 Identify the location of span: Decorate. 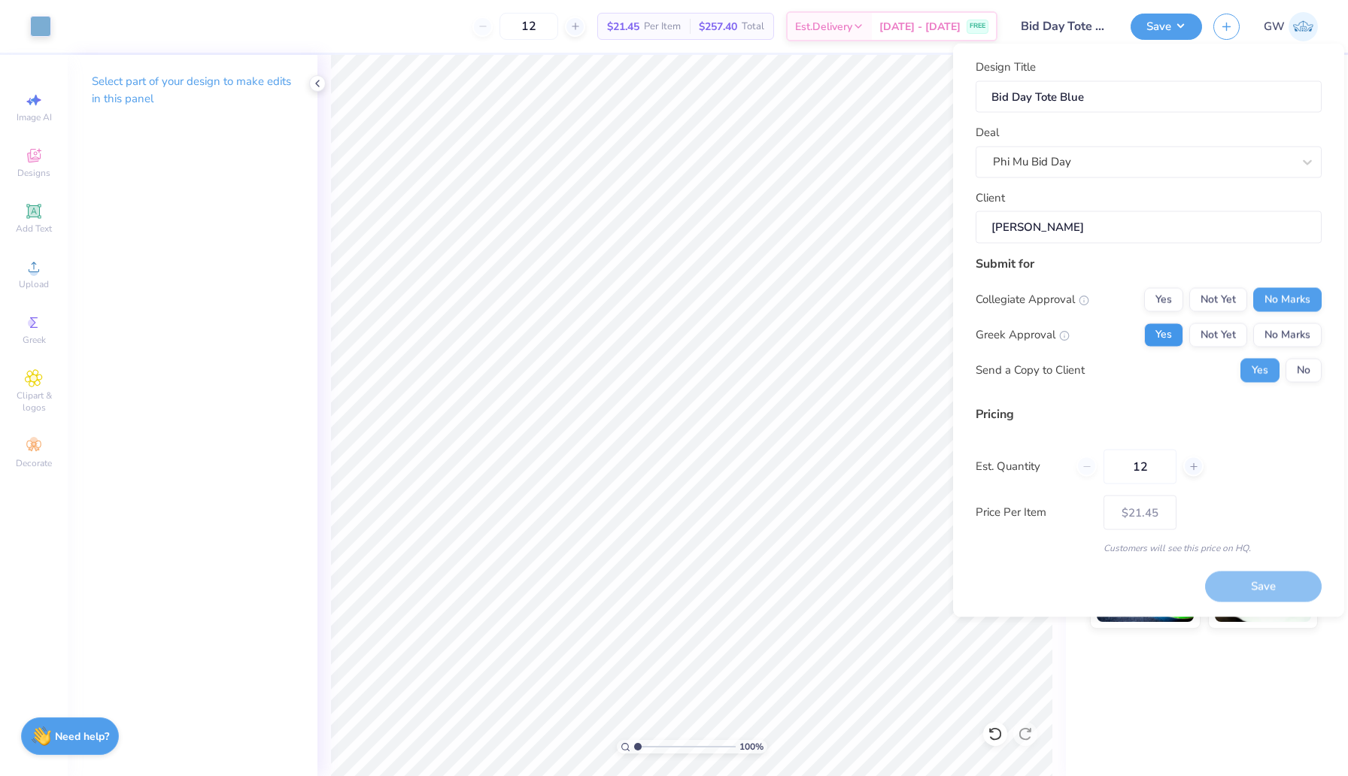
(34, 463).